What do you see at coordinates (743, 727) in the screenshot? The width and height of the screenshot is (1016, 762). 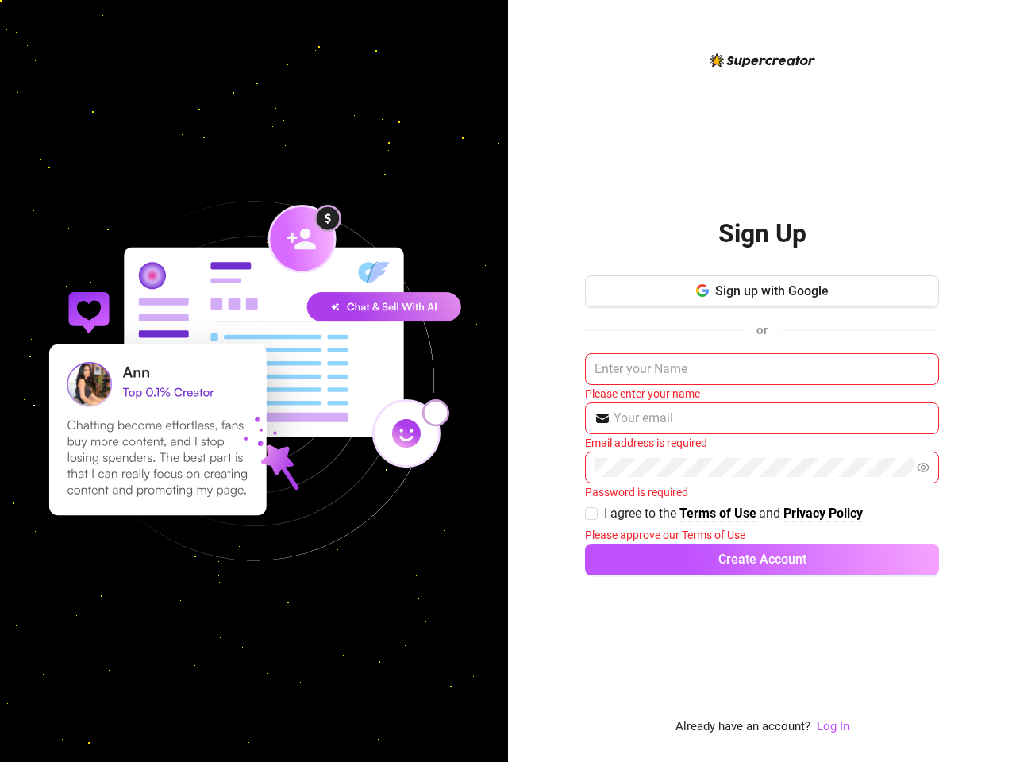 I see `span: Already have an account?` at bounding box center [743, 727].